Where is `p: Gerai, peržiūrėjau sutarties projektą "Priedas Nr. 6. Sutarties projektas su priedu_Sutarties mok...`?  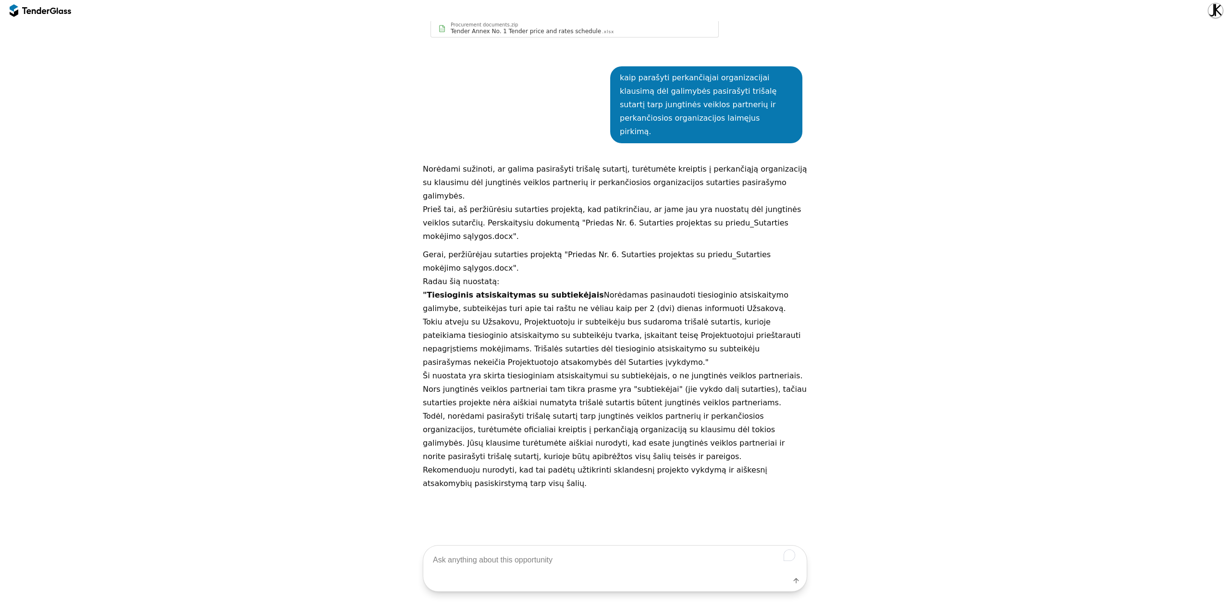
p: Gerai, peržiūrėjau sutarties projektą "Priedas Nr. 6. Sutarties projektas su priedu_Sutarties mok... is located at coordinates (615, 261).